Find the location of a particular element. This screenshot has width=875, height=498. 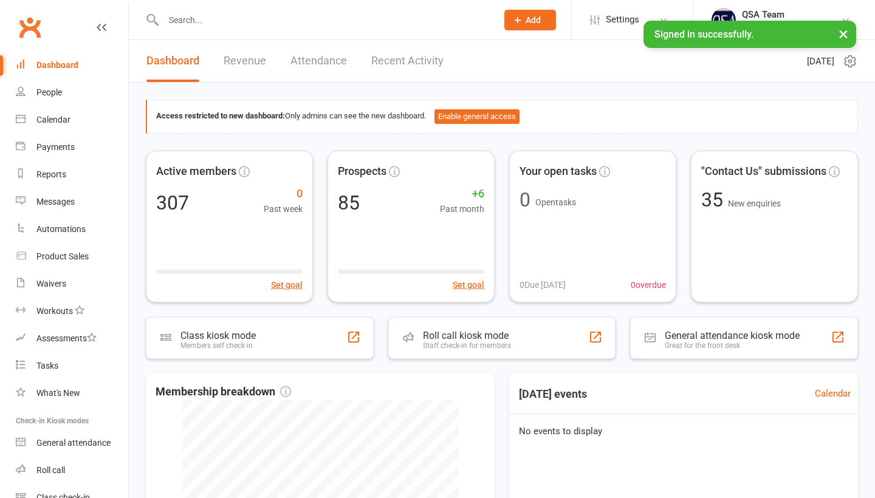

span: Signed in successfully. is located at coordinates (703, 34).